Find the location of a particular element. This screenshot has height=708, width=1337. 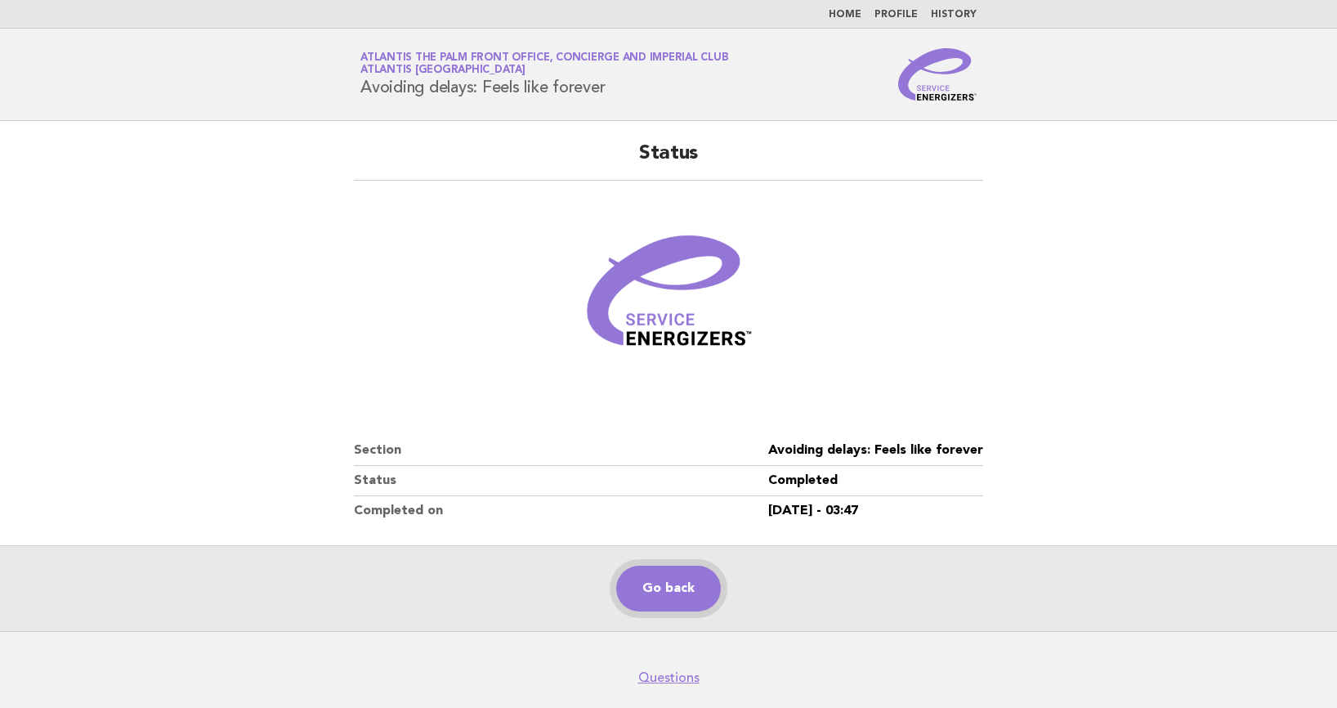

a: Home is located at coordinates (845, 15).